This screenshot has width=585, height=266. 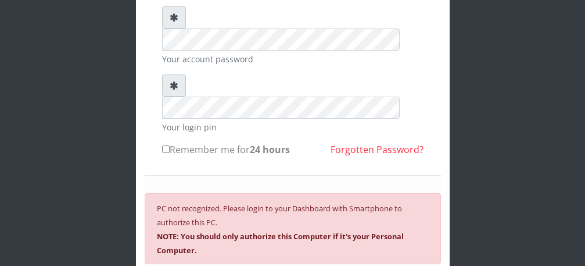 What do you see at coordinates (280, 243) in the screenshot?
I see `b: NOTE: You should only authorize this Computer if it's your Personal Computer.` at bounding box center [280, 243].